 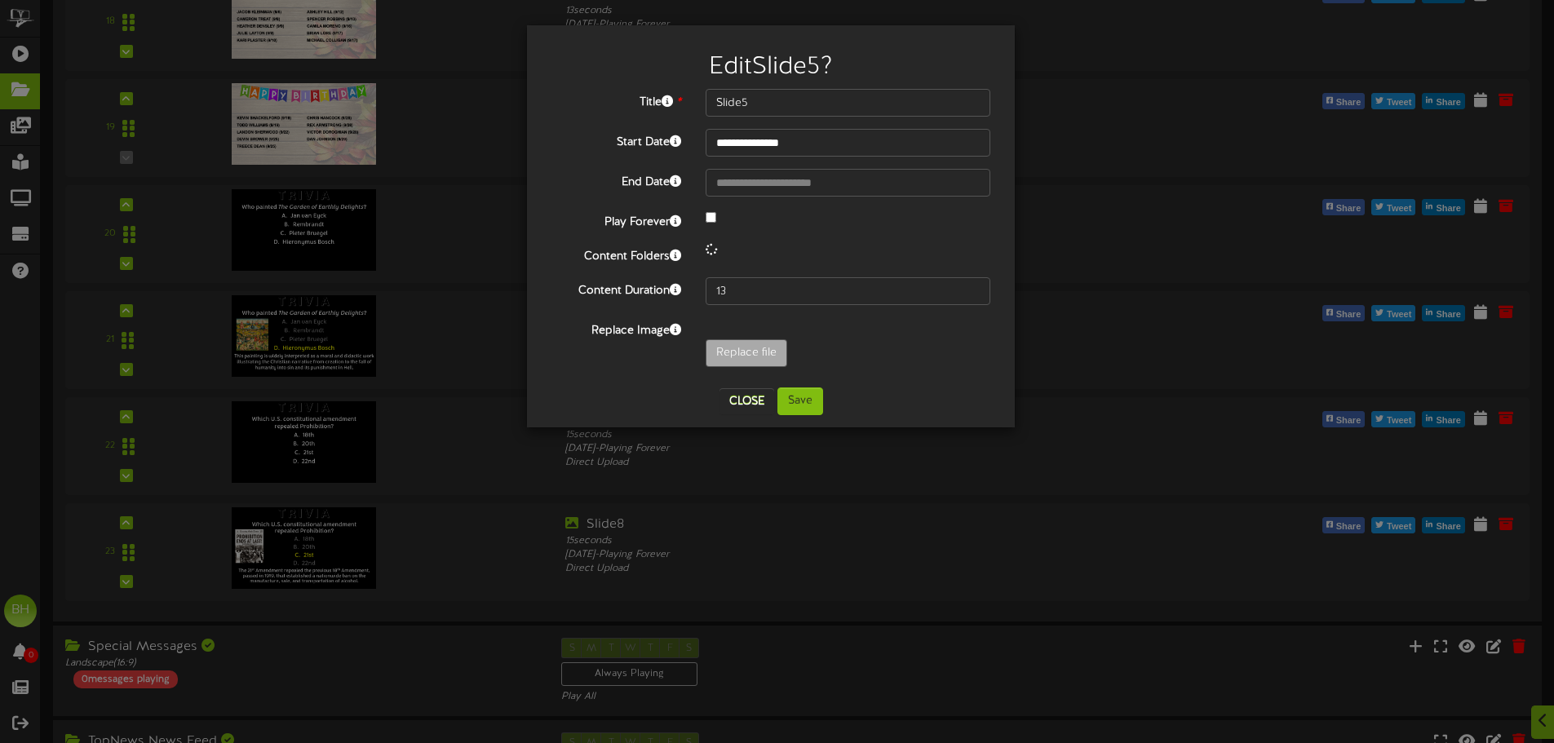 What do you see at coordinates (616, 328) in the screenshot?
I see `label: Replace Image` at bounding box center [616, 328].